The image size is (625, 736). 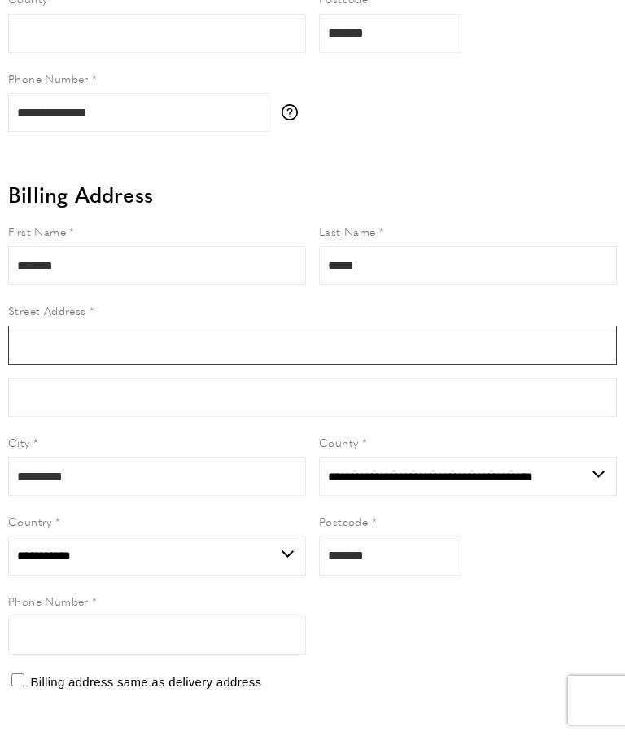 What do you see at coordinates (294, 112) in the screenshot?
I see `button: More information` at bounding box center [294, 112].